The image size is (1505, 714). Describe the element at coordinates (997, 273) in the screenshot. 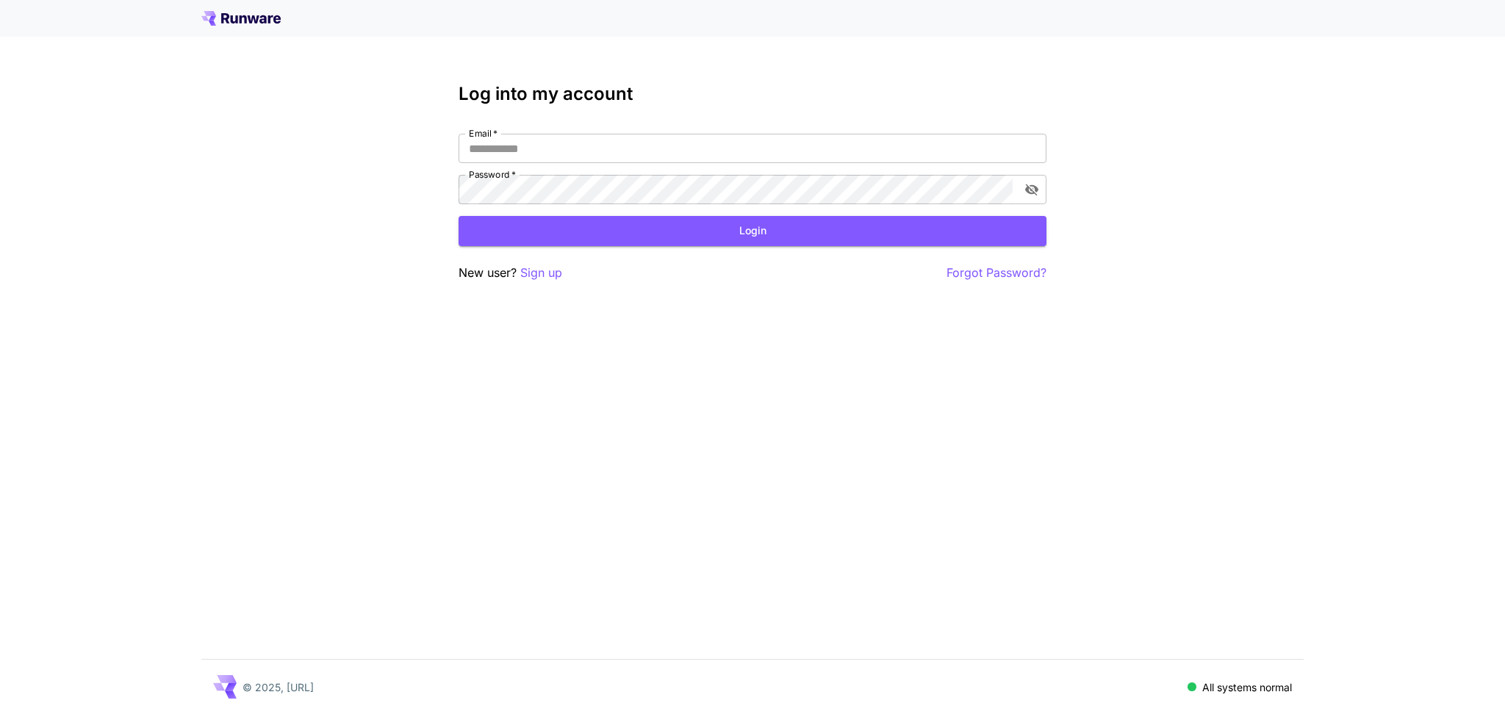

I see `button: Forgot Password?` at that location.